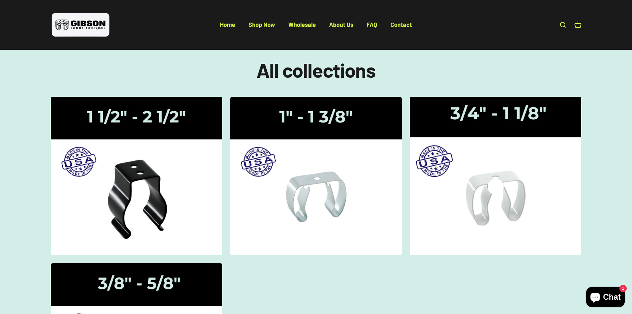 This screenshot has width=632, height=314. What do you see at coordinates (302, 25) in the screenshot?
I see `a: Wholesale` at bounding box center [302, 25].